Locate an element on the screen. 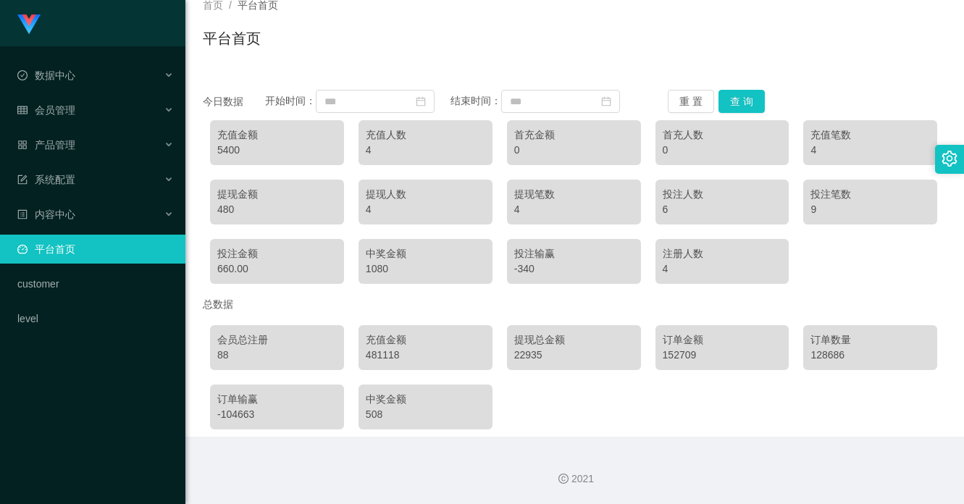 The image size is (964, 504). i: 图标: check-circle-o is located at coordinates (22, 75).